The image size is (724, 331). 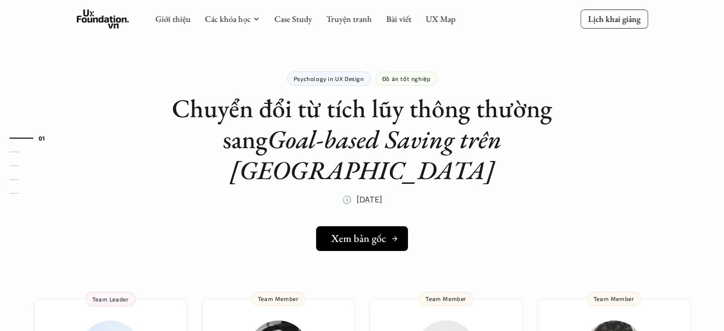 What do you see at coordinates (329, 79) in the screenshot?
I see `p: Psychology in UX Design` at bounding box center [329, 79].